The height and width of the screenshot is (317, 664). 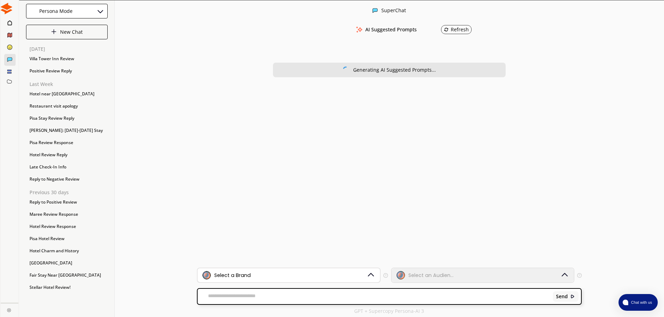 What do you see at coordinates (359, 30) in the screenshot?
I see `img: AI Suggested Prompts` at bounding box center [359, 30].